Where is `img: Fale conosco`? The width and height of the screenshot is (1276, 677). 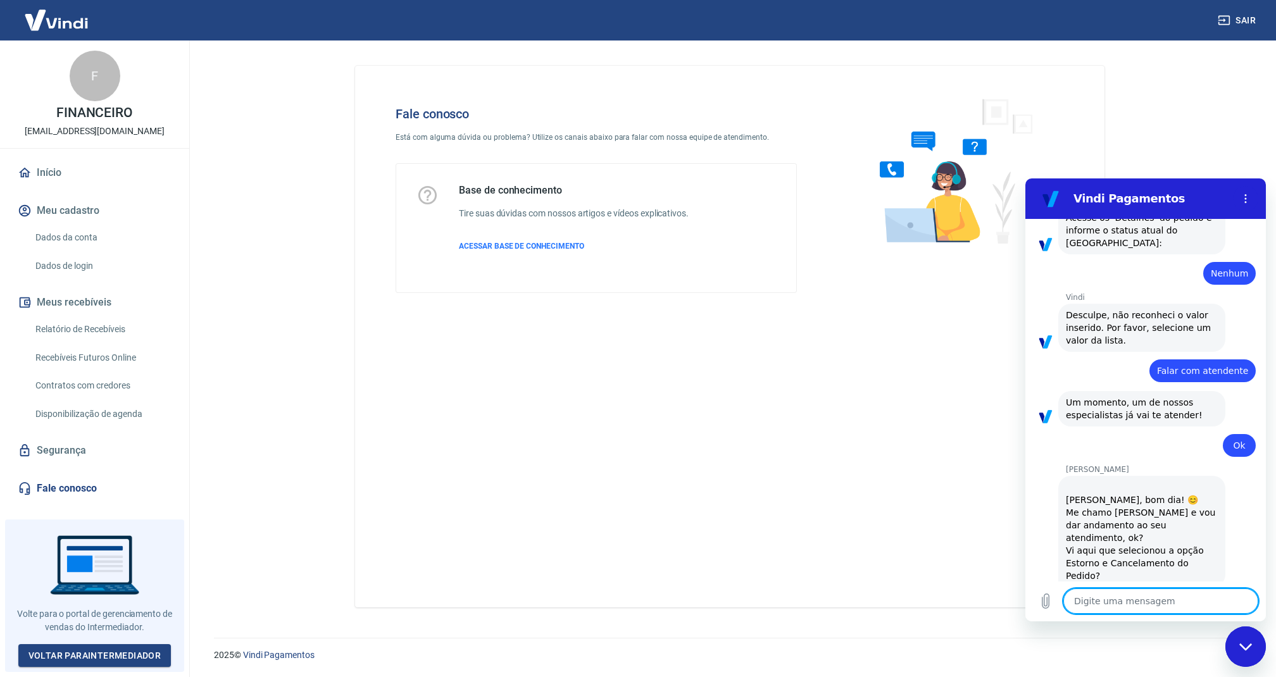 img: Fale conosco is located at coordinates (951, 170).